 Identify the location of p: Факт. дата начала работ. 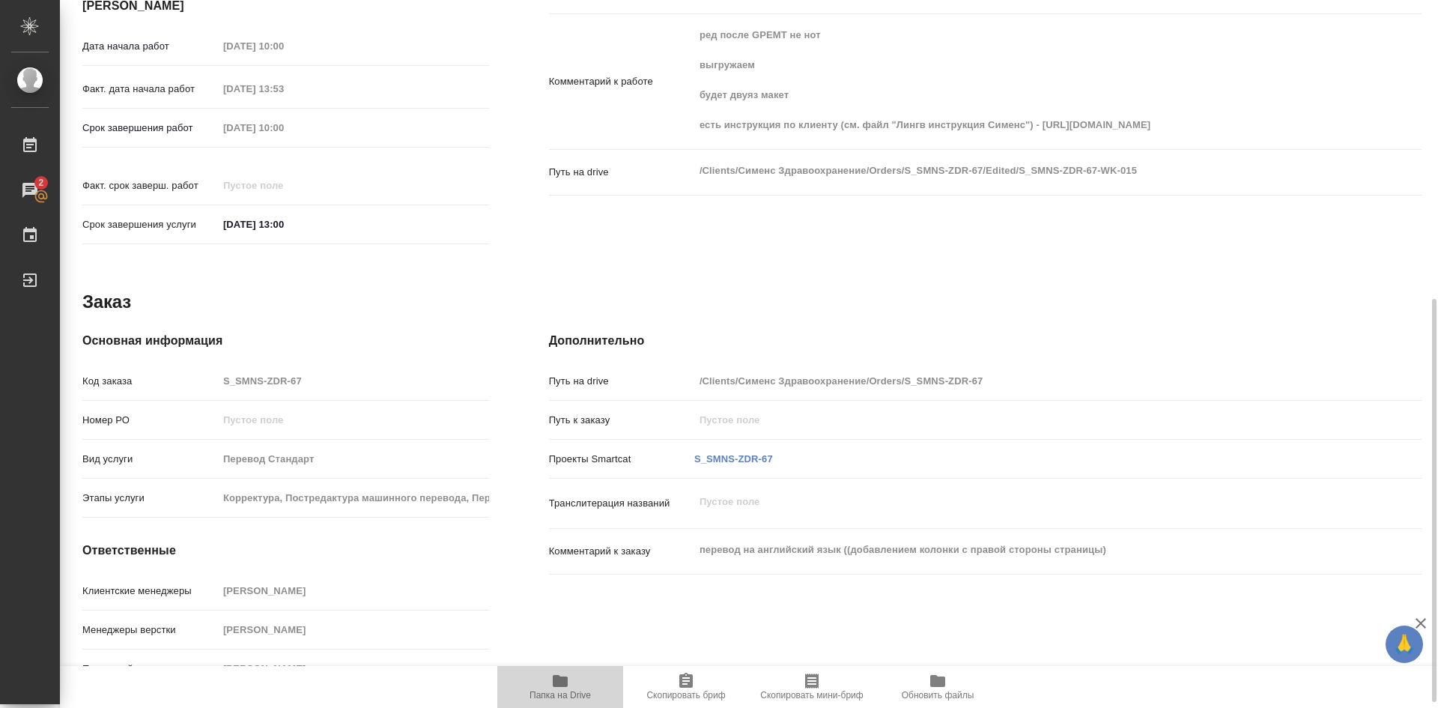
(150, 89).